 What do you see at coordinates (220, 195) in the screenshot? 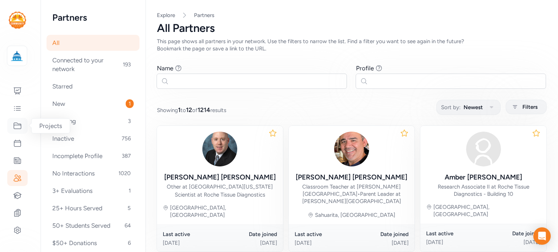
I see `div: Scientist at Roche Tissue Diagnostics` at bounding box center [220, 195].